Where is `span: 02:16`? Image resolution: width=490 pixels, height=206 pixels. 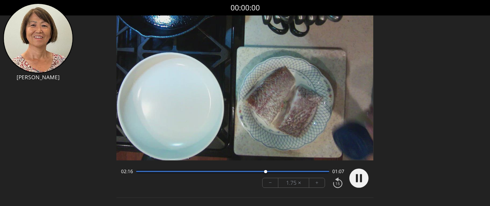 span: 02:16 is located at coordinates (127, 171).